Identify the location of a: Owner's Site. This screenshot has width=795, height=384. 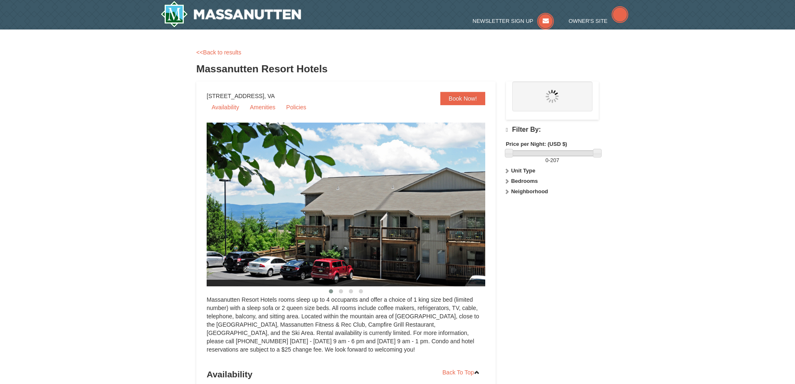
(599, 21).